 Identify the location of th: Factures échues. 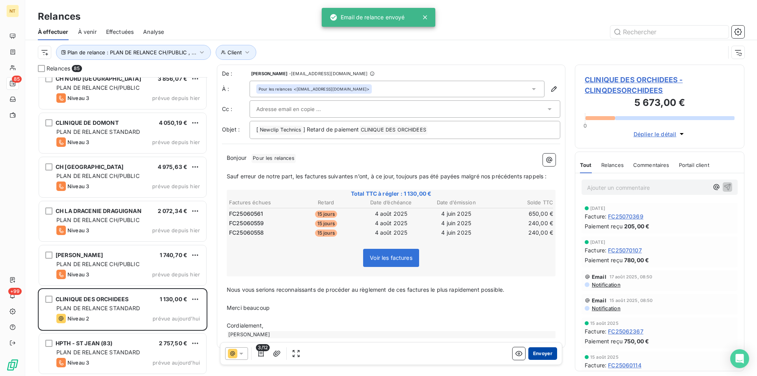
(260, 203).